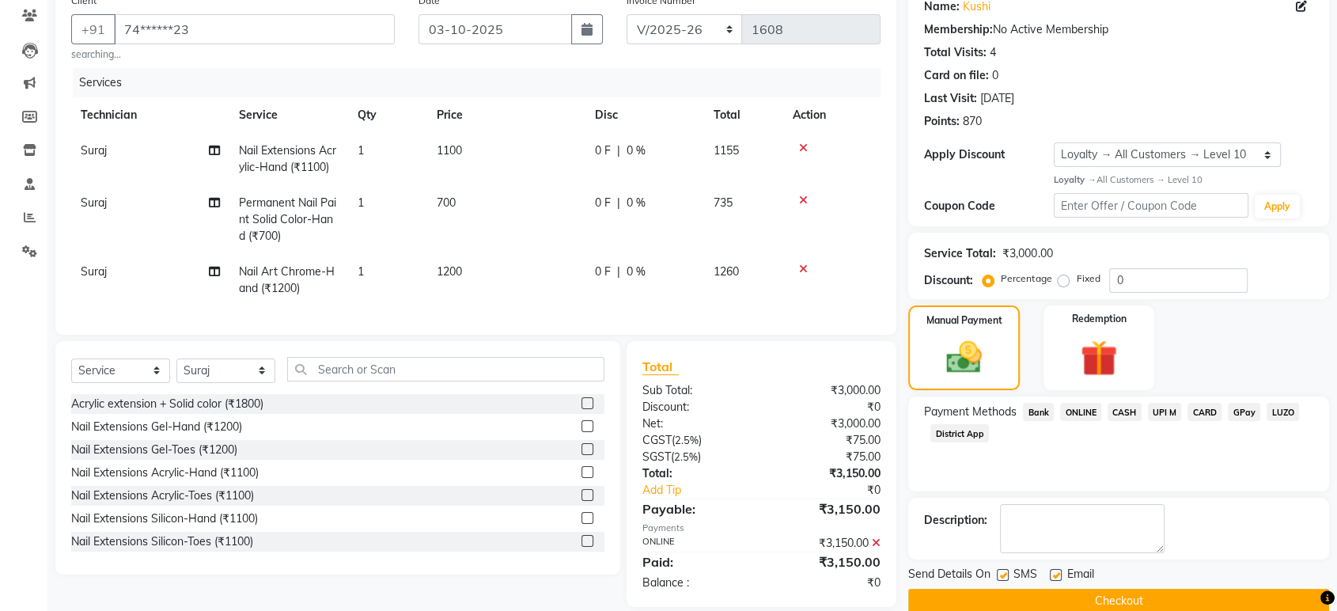  What do you see at coordinates (723, 203) in the screenshot?
I see `span: 735` at bounding box center [723, 203].